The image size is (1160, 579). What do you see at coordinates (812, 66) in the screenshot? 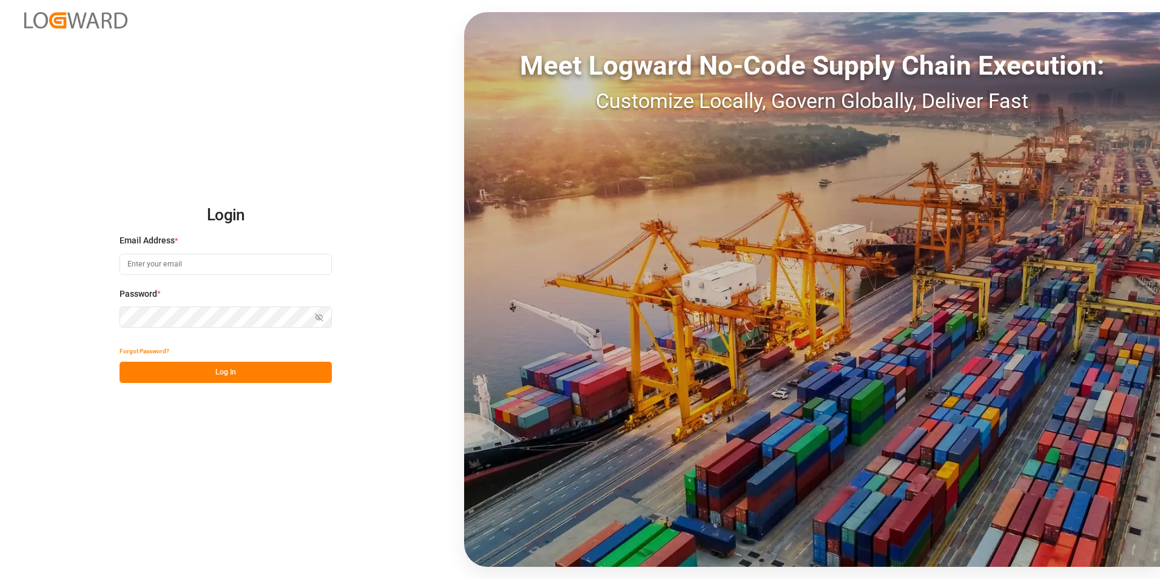
I see `div: Meet Logward No-Code Supply Chain Execution:` at bounding box center [812, 66].